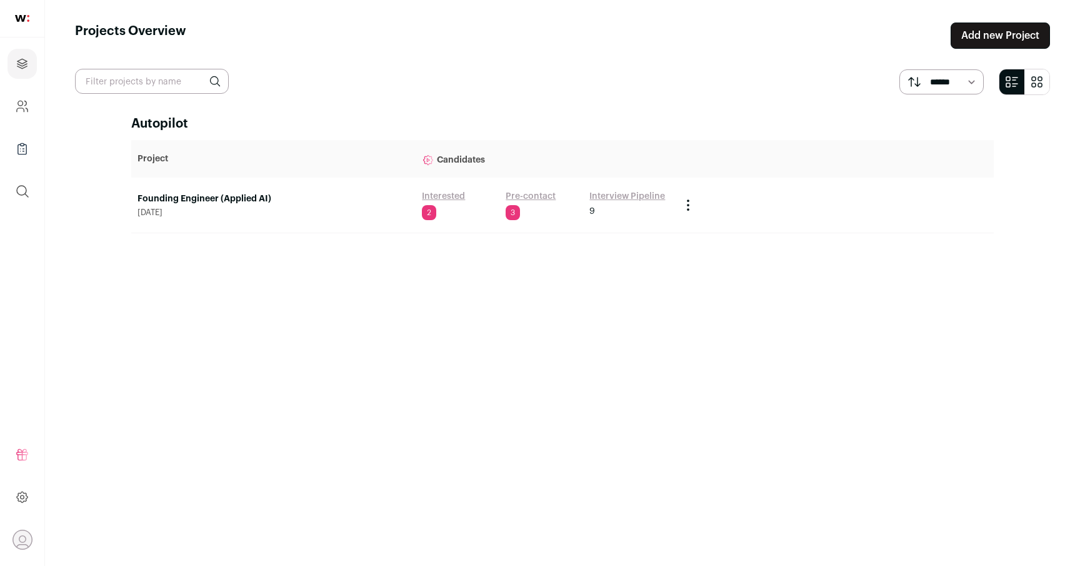 The image size is (1080, 566). What do you see at coordinates (688, 205) in the screenshot?
I see `button: Project Actions` at bounding box center [688, 205].